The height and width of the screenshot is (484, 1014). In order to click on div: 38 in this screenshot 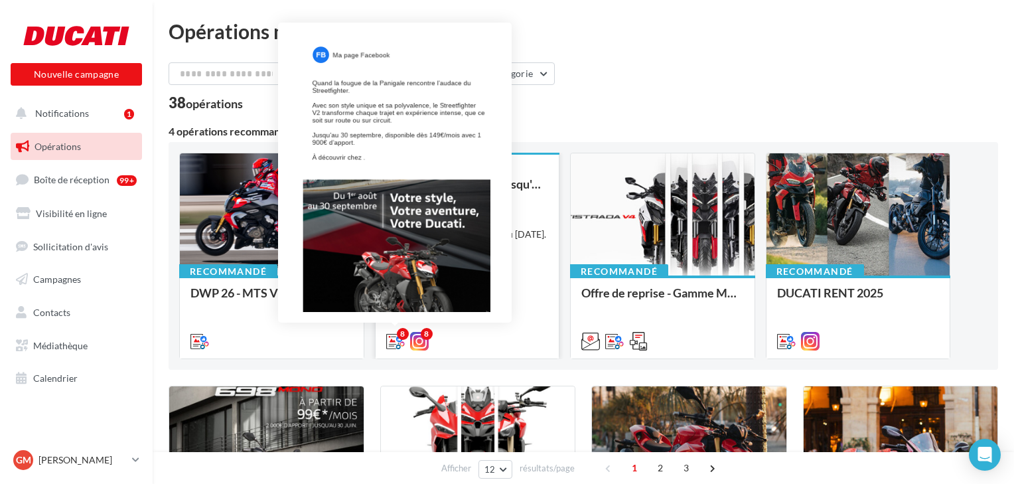, I will do `click(206, 103)`.